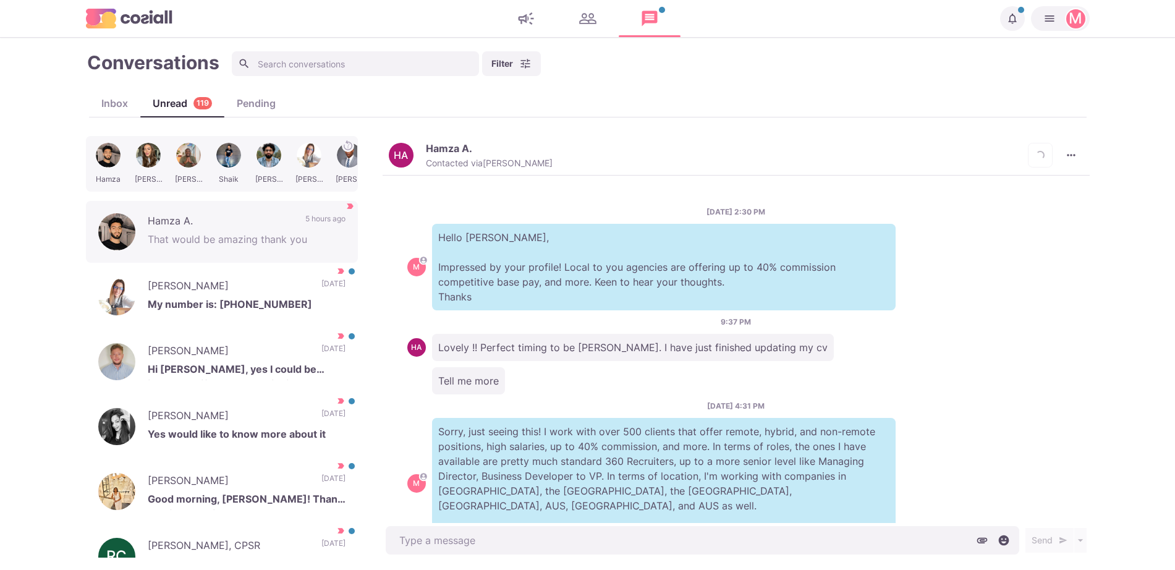 The height and width of the screenshot is (570, 1175). What do you see at coordinates (1050, 540) in the screenshot?
I see `button: Send` at bounding box center [1050, 540].